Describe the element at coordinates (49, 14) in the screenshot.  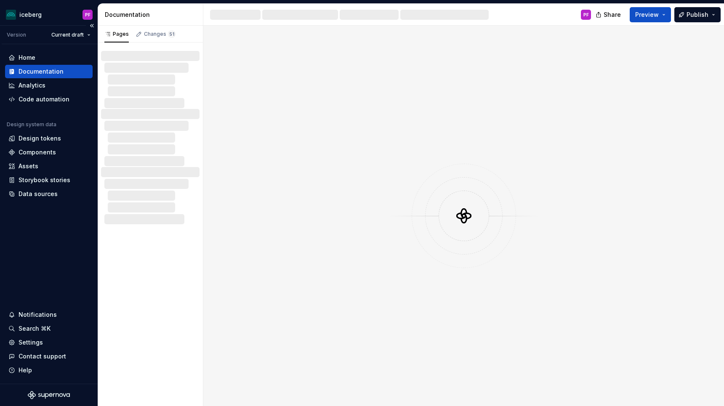
I see `button: icebergPF` at that location.